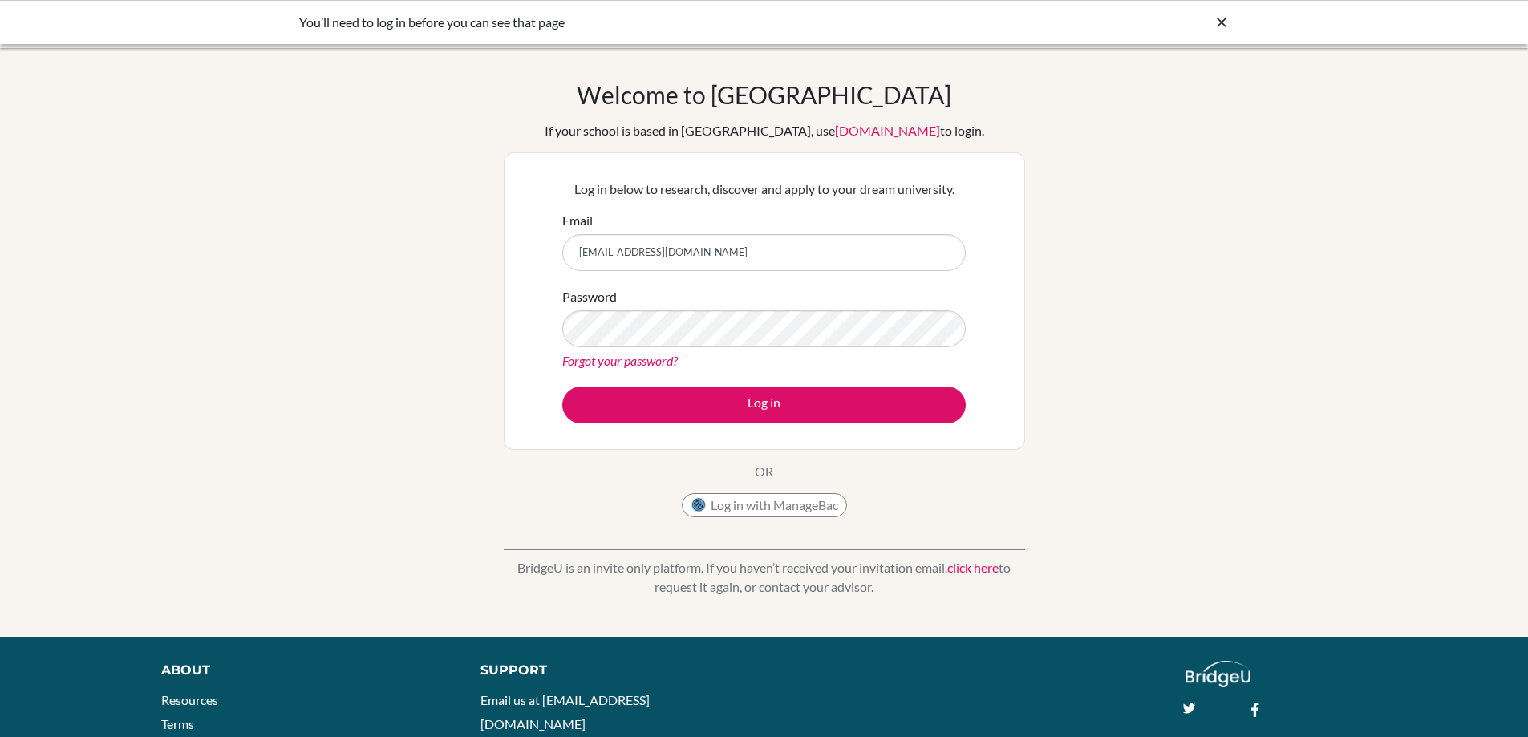 The width and height of the screenshot is (1528, 737). What do you see at coordinates (302, 671) in the screenshot?
I see `div: About` at bounding box center [302, 671].